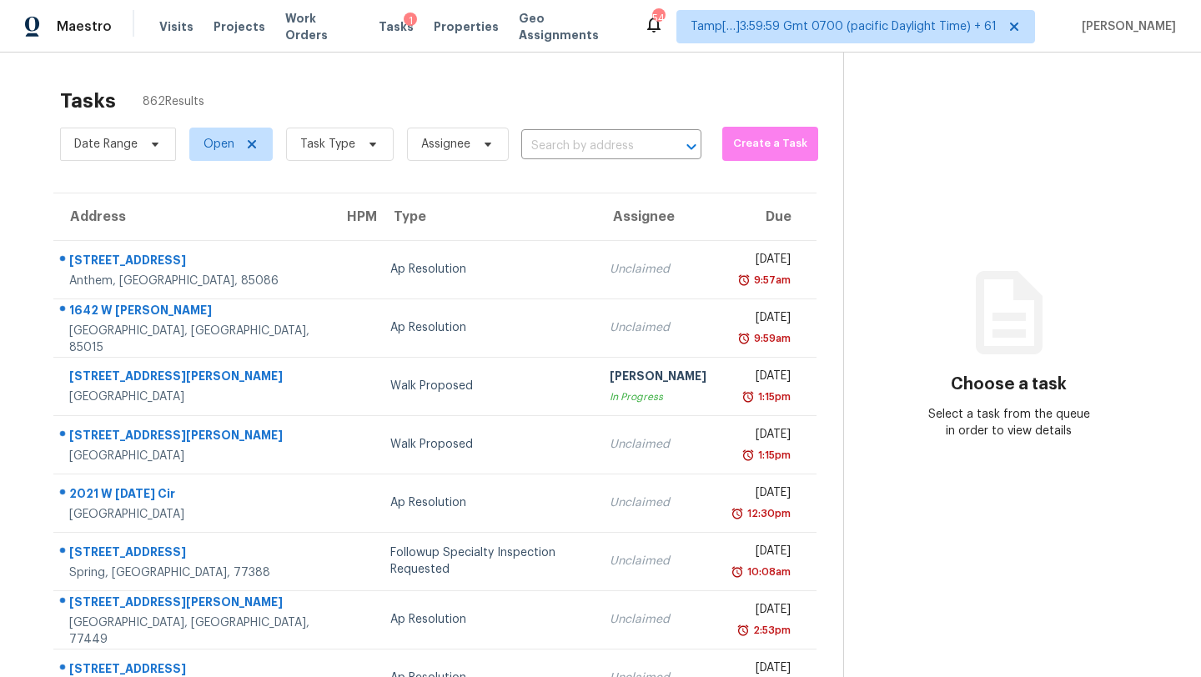  Describe the element at coordinates (88, 101) in the screenshot. I see `h2: Tasks` at that location.